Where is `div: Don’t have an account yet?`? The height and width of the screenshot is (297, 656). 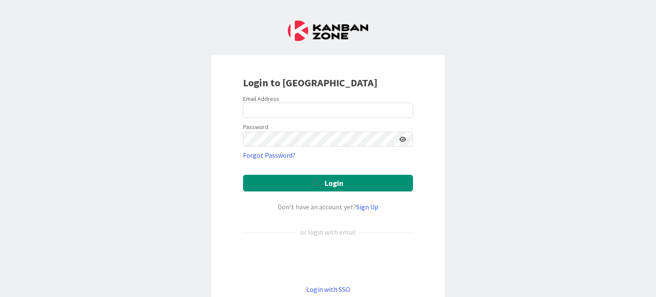 div: Don’t have an account yet? is located at coordinates (328, 207).